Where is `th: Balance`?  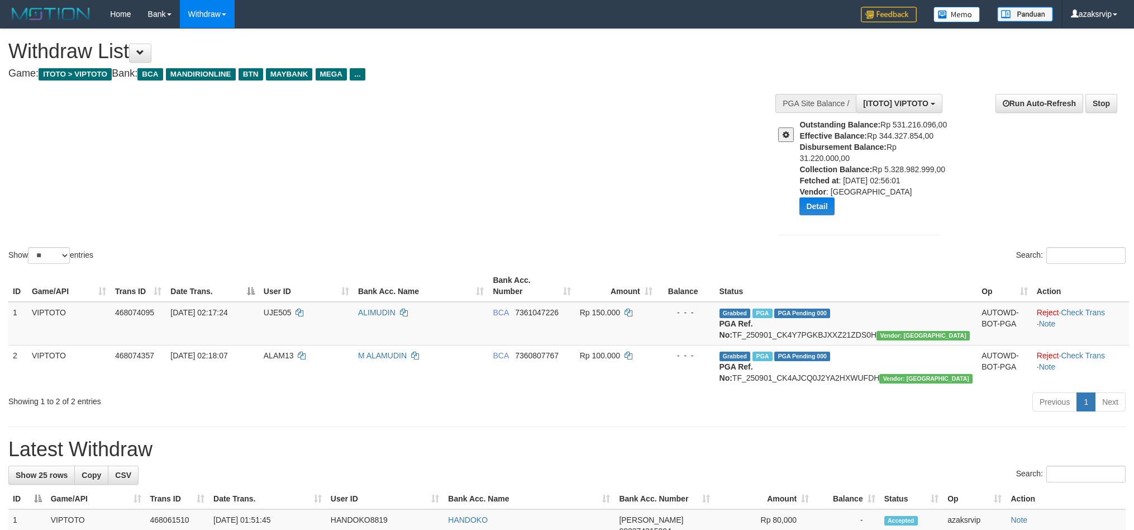 th: Balance is located at coordinates (686, 285).